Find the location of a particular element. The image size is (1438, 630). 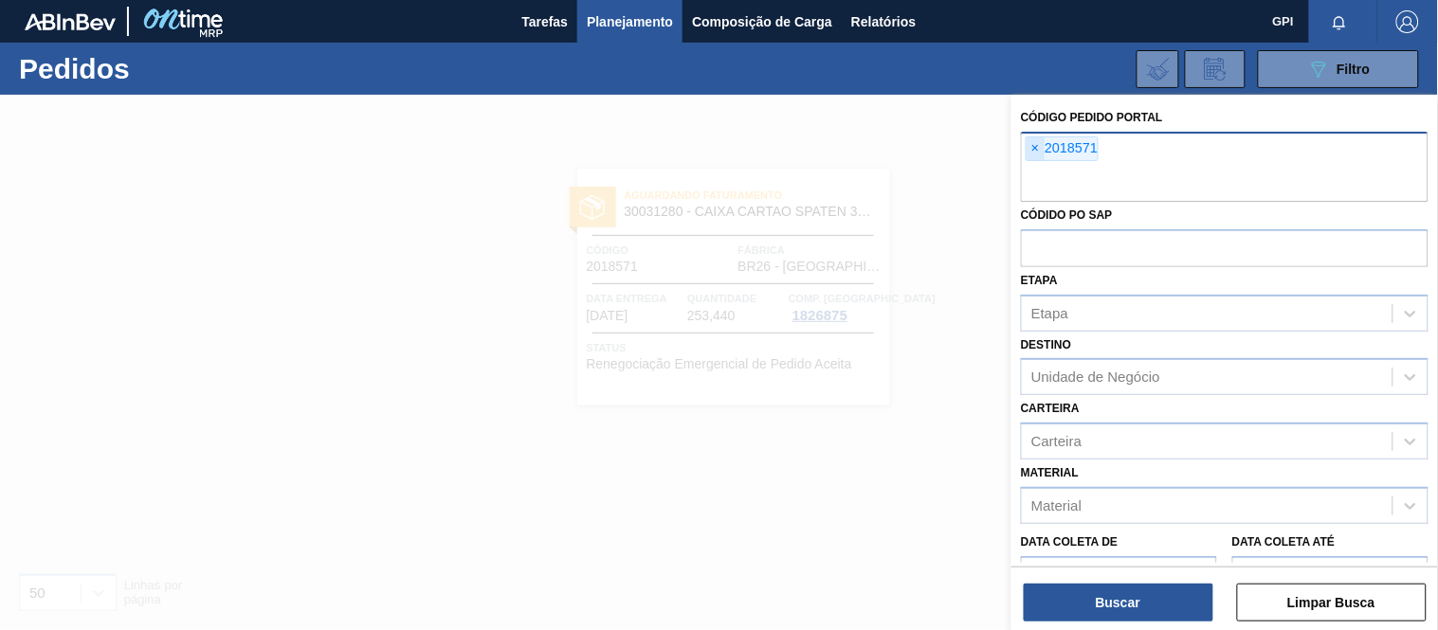

div: Material is located at coordinates (1056, 505).